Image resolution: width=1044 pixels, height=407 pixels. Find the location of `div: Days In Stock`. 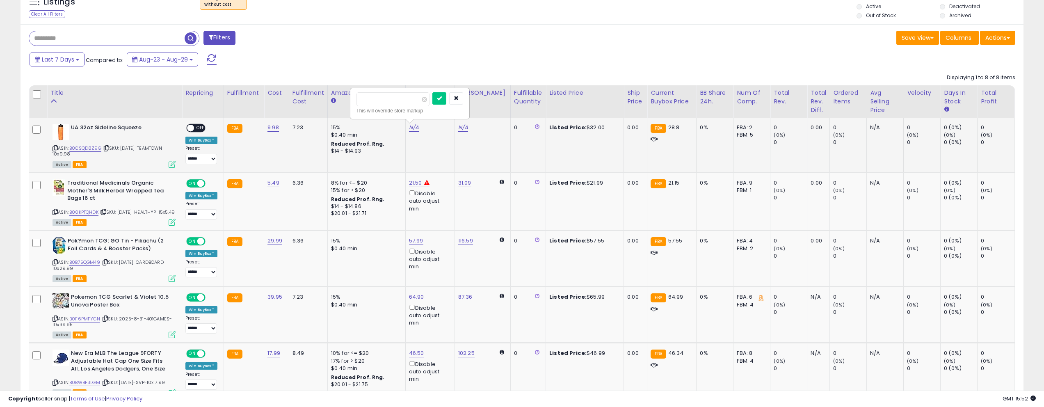

div: Days In Stock is located at coordinates (958, 97).